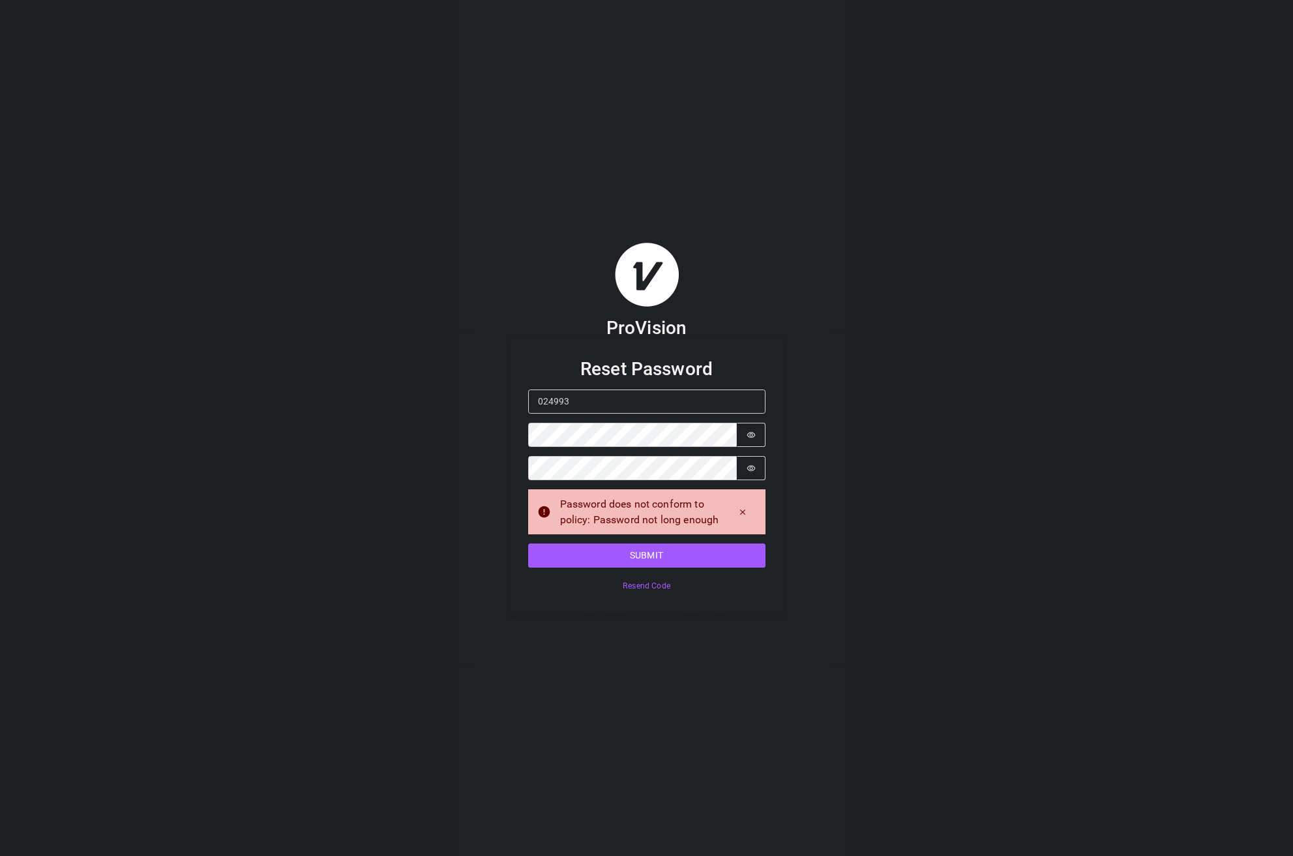 The height and width of the screenshot is (856, 1293). What do you see at coordinates (647, 555) in the screenshot?
I see `button: Submit` at bounding box center [647, 555].